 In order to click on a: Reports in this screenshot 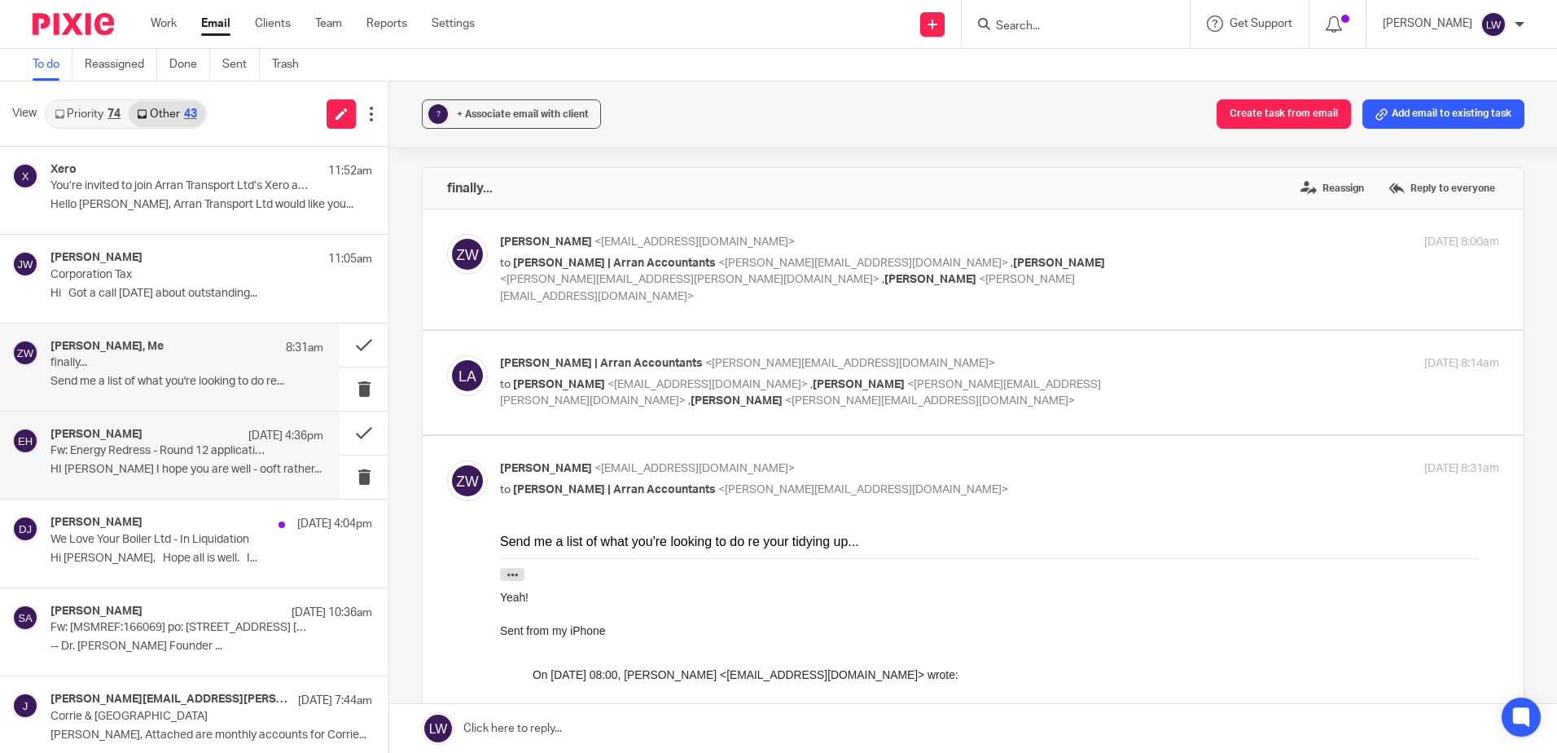, I will do `click(387, 24)`.